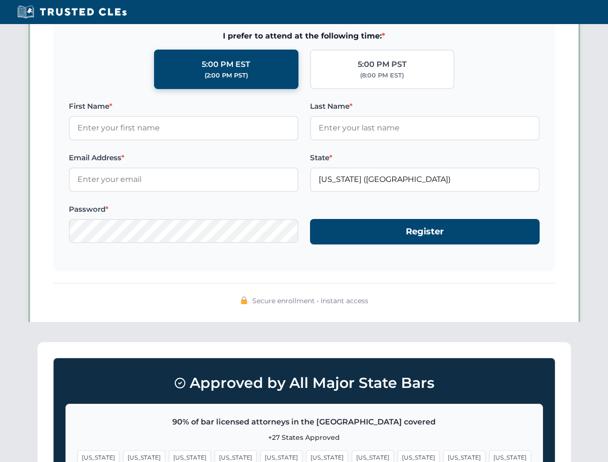  Describe the element at coordinates (183, 106) in the screenshot. I see `label: First Name` at that location.